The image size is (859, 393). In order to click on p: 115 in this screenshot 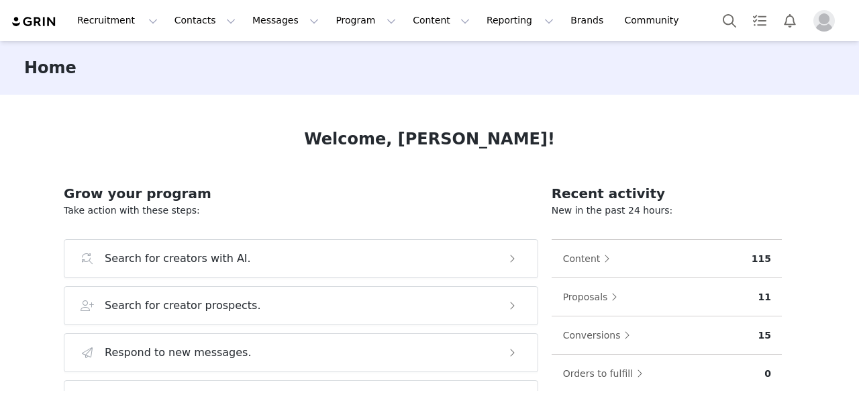, I will do `click(761, 258)`.